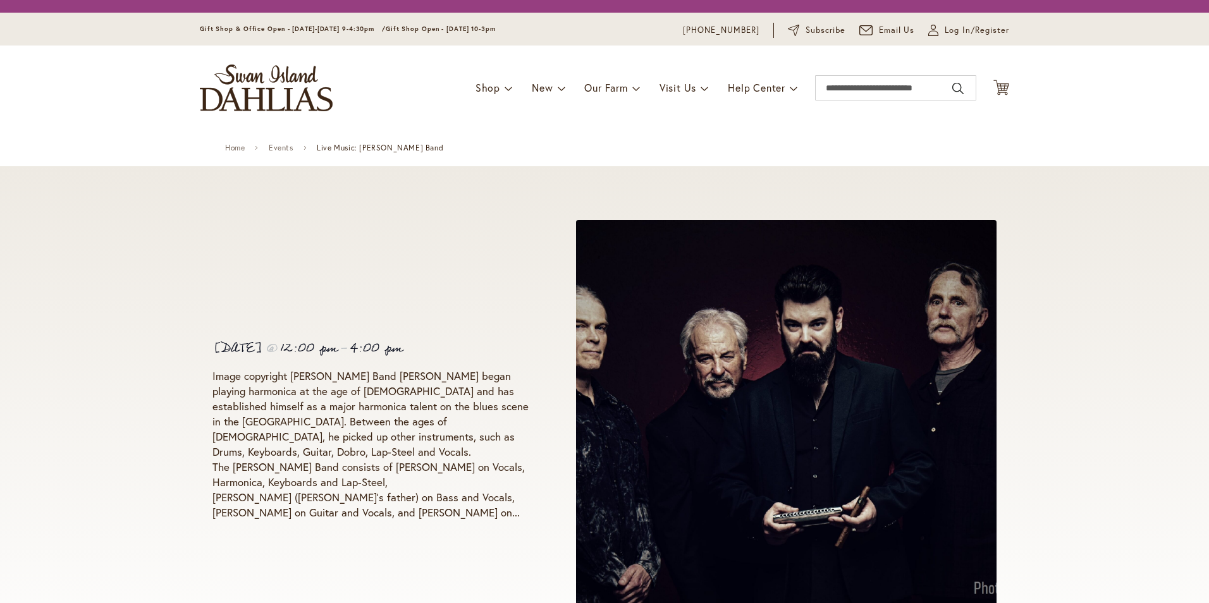 The image size is (1209, 603). I want to click on a: Subscribe, so click(816, 30).